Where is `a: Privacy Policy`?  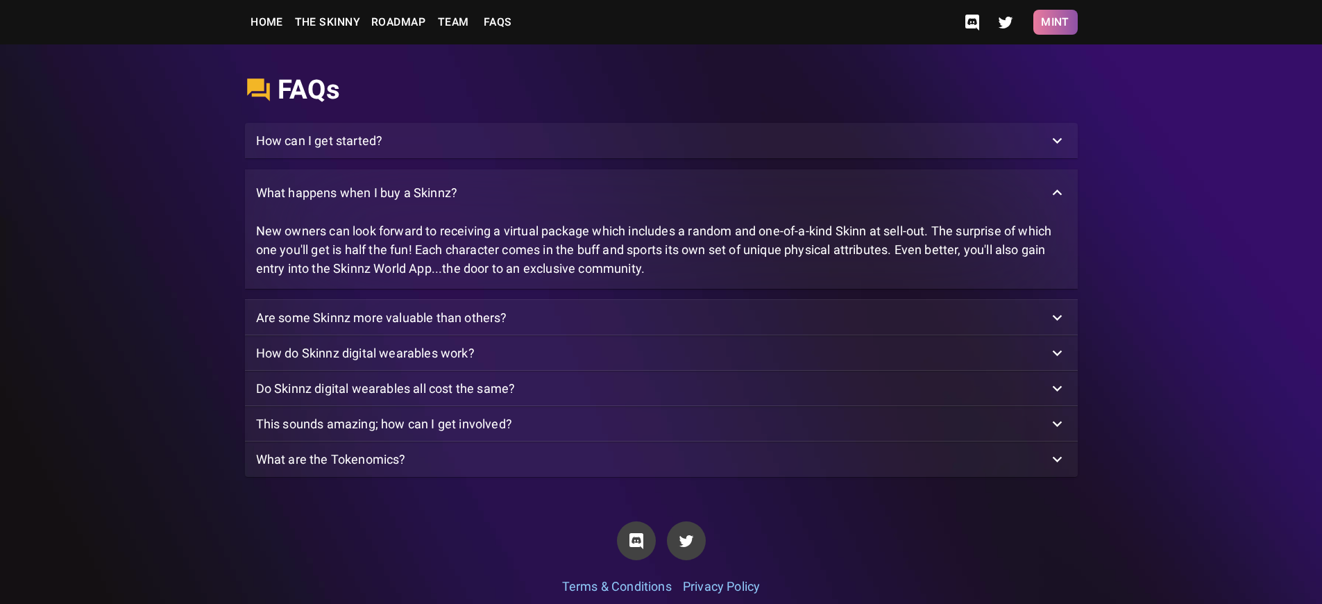
a: Privacy Policy is located at coordinates (721, 586).